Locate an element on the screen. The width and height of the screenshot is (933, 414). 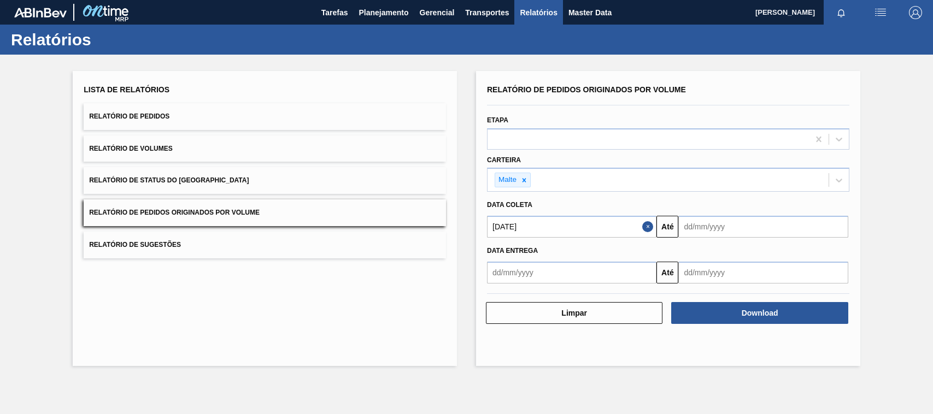
button: Relatório de Pedidos is located at coordinates (265, 116).